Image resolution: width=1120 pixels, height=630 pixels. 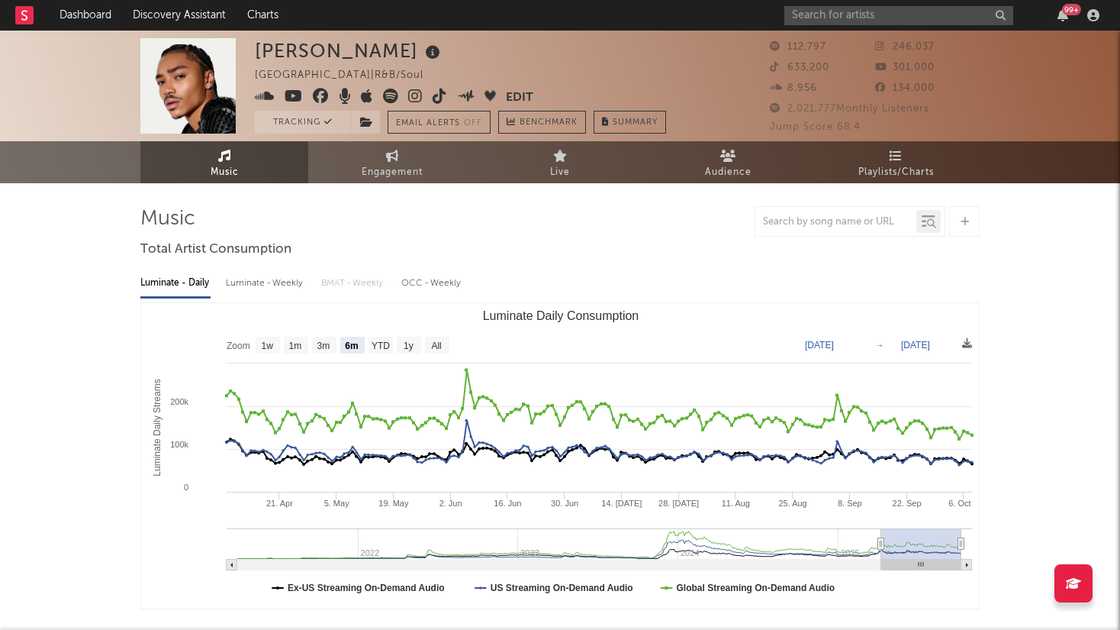 I want to click on text: Ex-US Streaming On-Demand Audio, so click(x=366, y=588).